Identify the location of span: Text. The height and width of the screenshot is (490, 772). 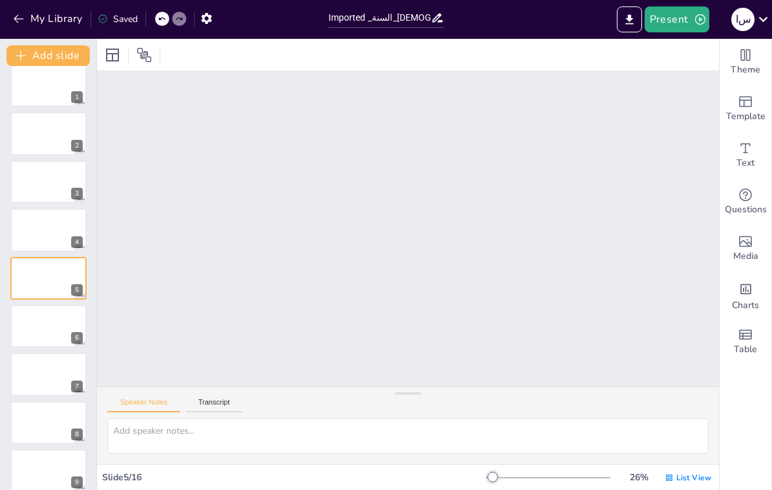
(746, 163).